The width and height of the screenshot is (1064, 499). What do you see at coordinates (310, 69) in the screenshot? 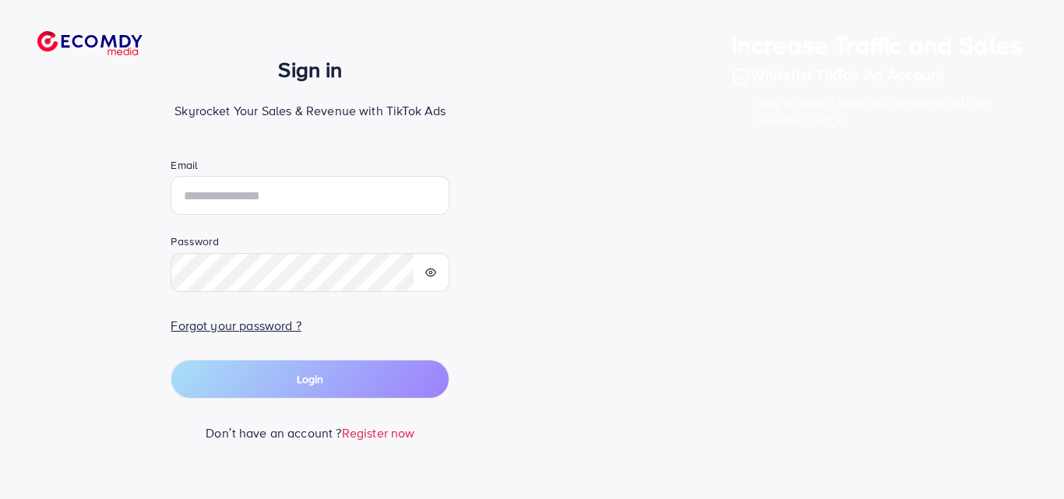
I see `span: Sign in` at bounding box center [310, 69].